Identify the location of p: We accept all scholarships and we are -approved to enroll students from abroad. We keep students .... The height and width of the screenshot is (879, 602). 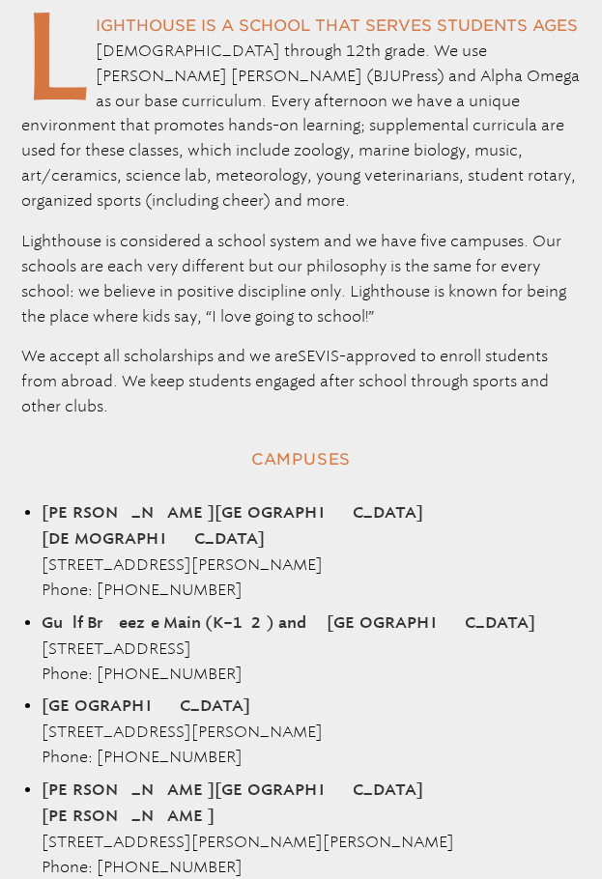
(300, 382).